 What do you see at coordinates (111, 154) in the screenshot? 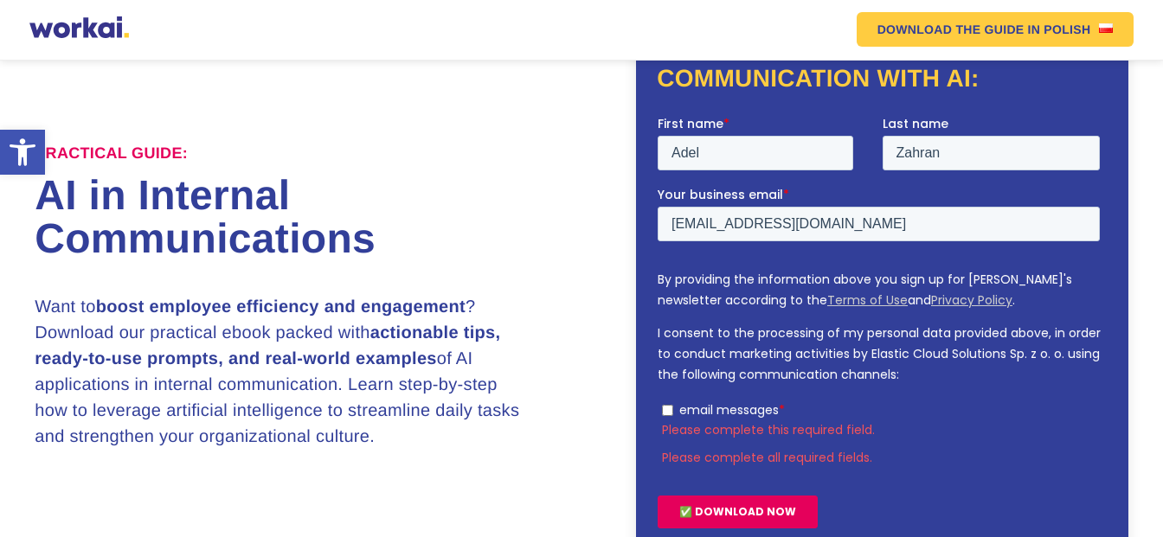
I see `label: Practical Guide:` at bounding box center [111, 154].